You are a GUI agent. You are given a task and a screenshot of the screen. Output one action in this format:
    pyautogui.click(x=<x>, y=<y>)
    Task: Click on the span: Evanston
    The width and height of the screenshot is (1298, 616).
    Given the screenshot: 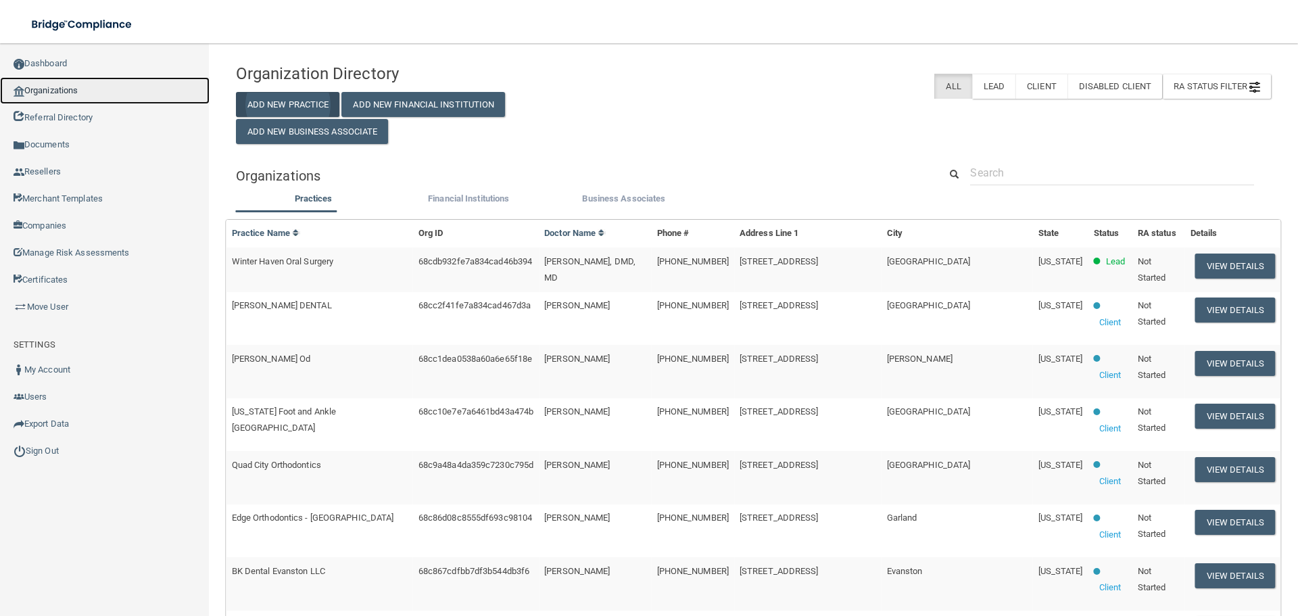 What is the action you would take?
    pyautogui.click(x=905, y=571)
    